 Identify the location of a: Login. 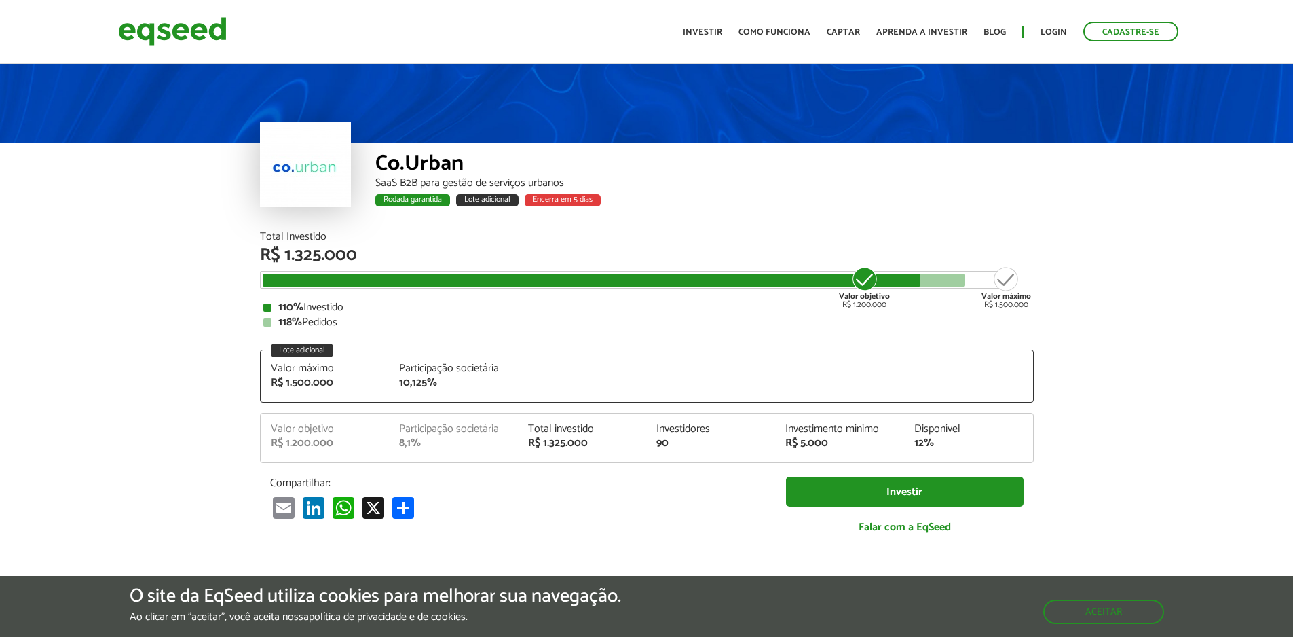
(1054, 32).